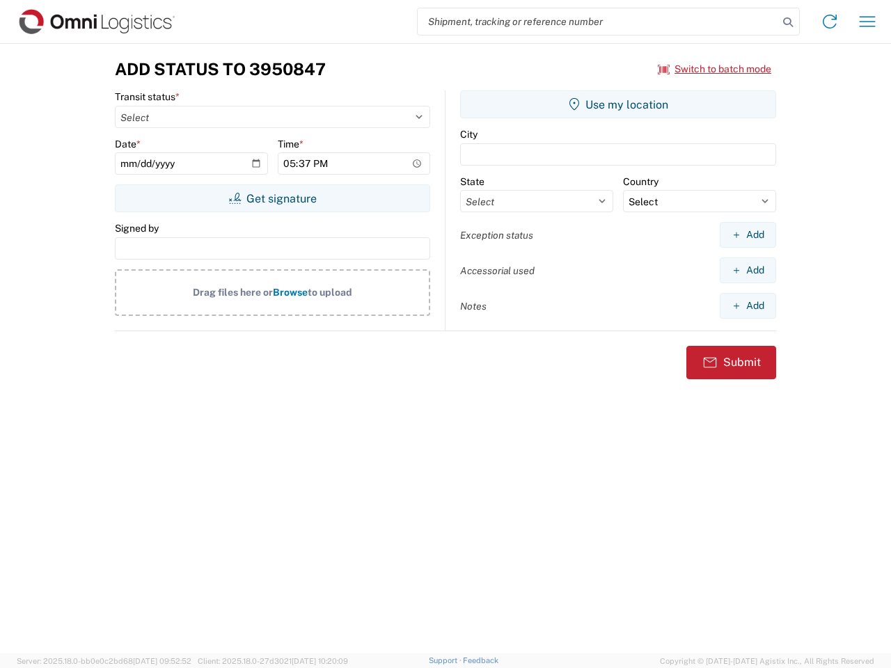  Describe the element at coordinates (233, 292) in the screenshot. I see `span: Drag files here or` at that location.